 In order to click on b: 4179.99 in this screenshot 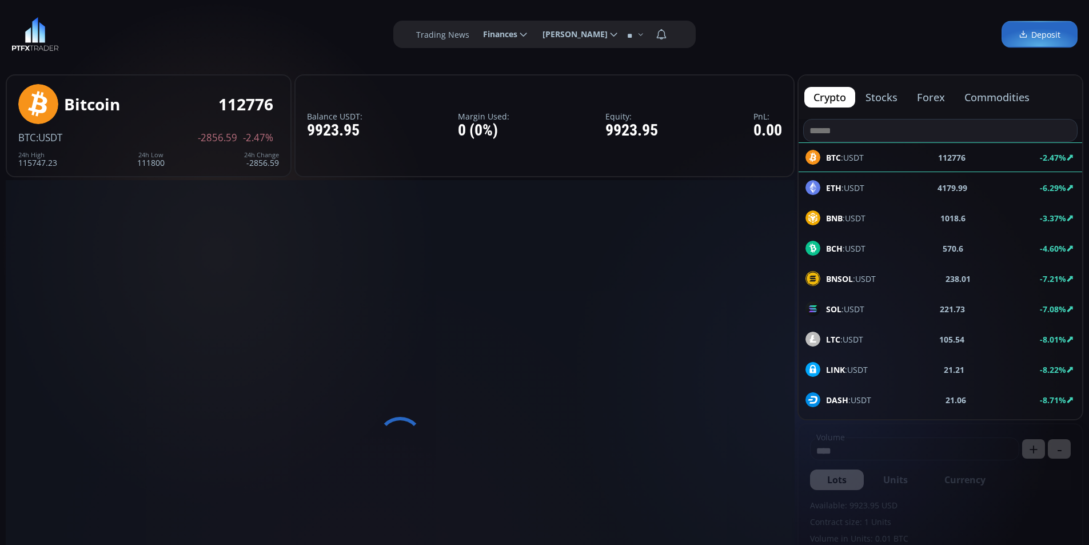, I will do `click(953, 188)`.